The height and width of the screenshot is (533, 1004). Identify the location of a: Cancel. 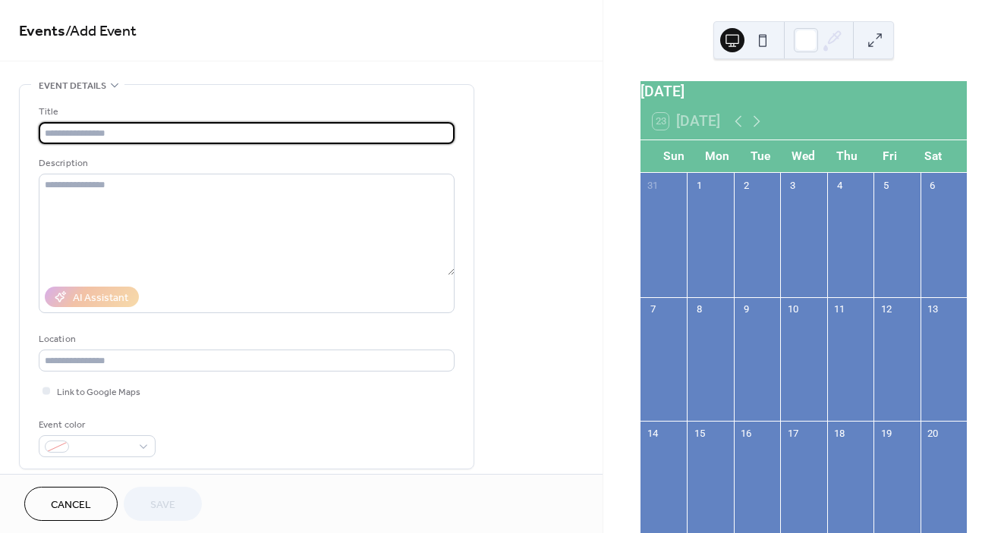
(71, 504).